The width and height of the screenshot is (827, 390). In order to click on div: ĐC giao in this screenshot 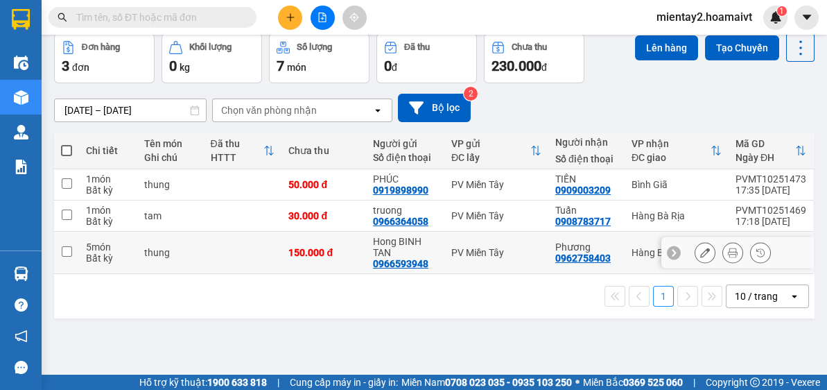, I will do `click(671, 157)`.